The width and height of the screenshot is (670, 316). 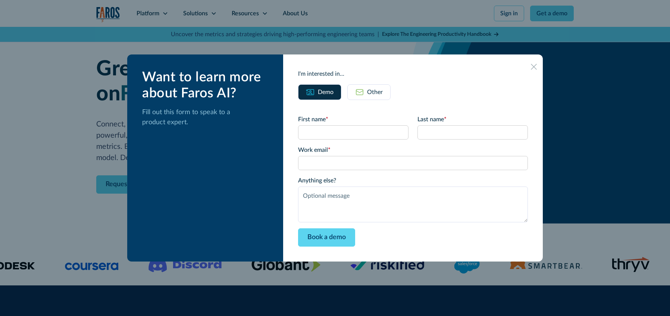 What do you see at coordinates (327, 237) in the screenshot?
I see `input: Book a demo` at bounding box center [327, 237].